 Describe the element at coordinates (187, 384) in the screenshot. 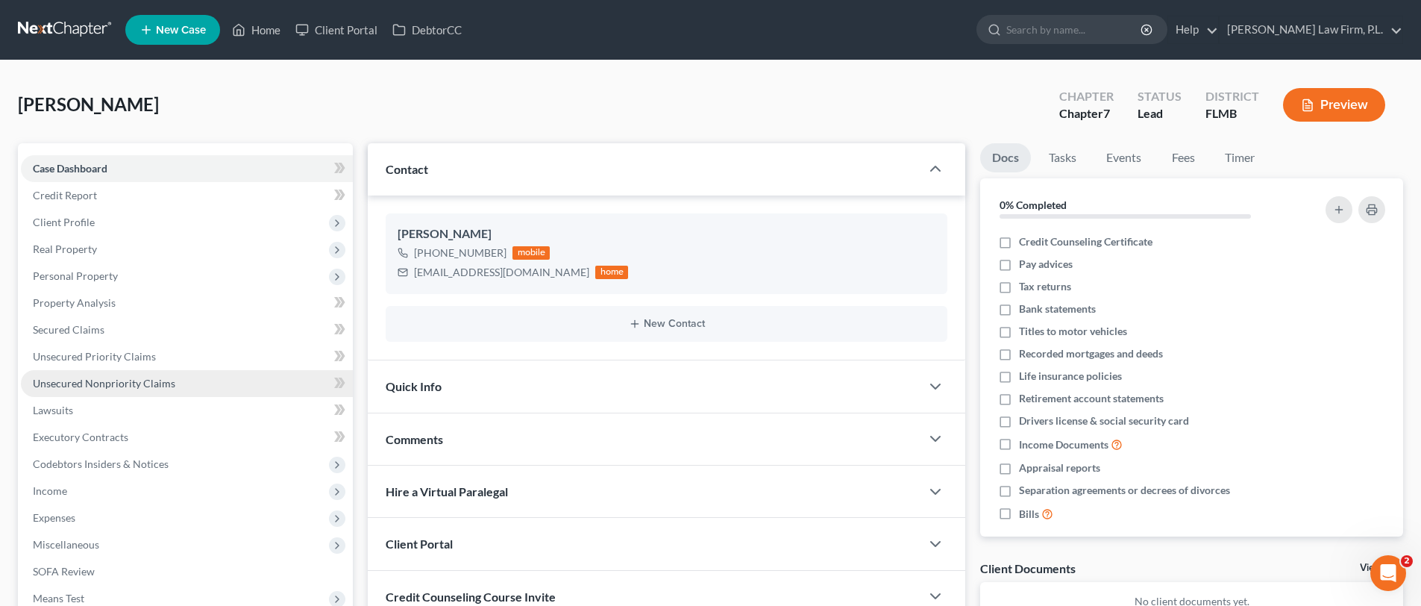

I see `a: Unsecured Nonpriority Claims` at that location.